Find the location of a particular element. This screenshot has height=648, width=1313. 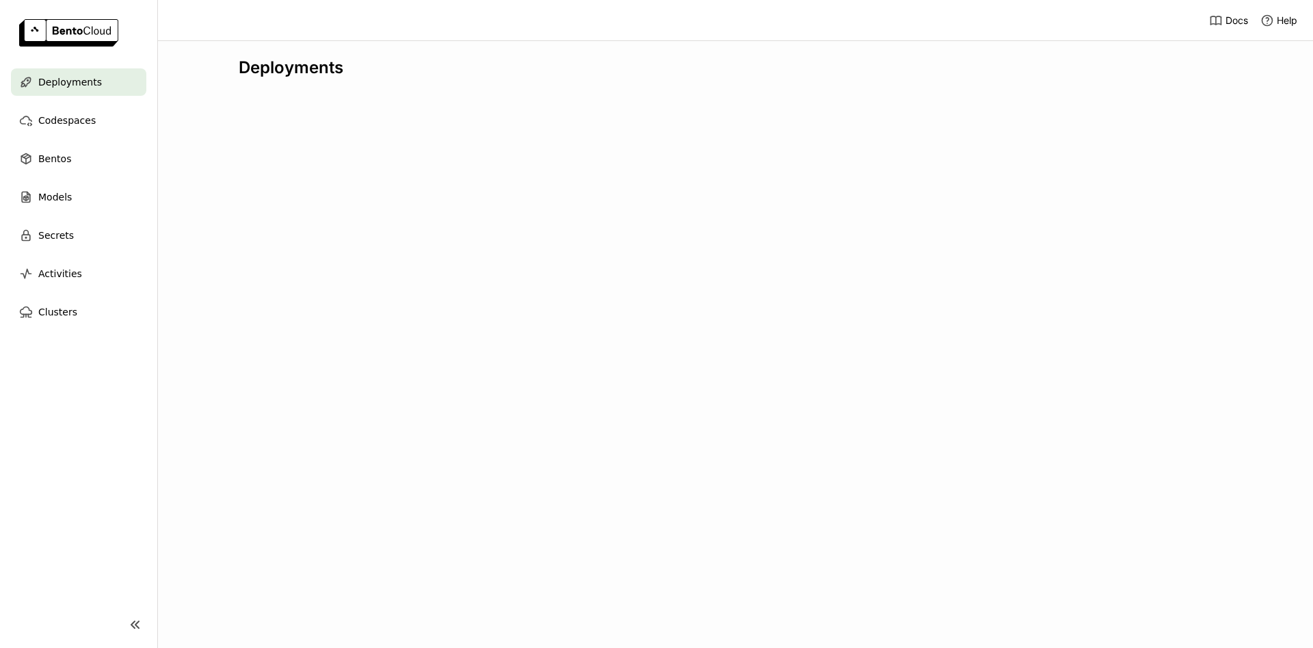

span: Codespaces is located at coordinates (67, 120).